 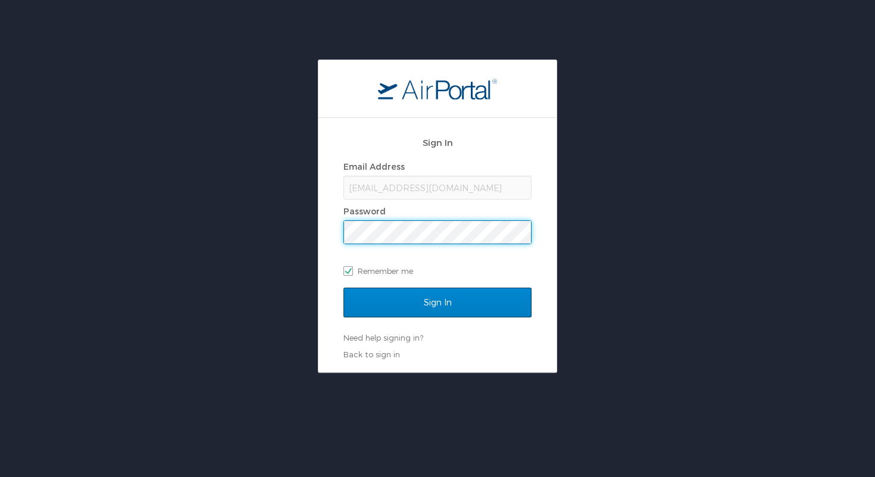 What do you see at coordinates (437, 142) in the screenshot?
I see `h2: Sign In` at bounding box center [437, 142].